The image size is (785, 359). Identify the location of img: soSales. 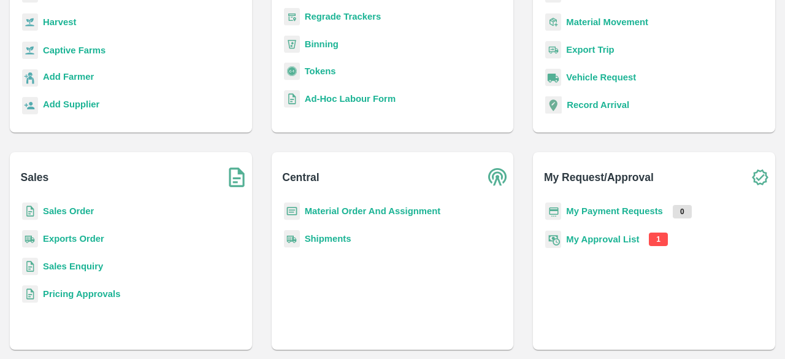
(237, 177).